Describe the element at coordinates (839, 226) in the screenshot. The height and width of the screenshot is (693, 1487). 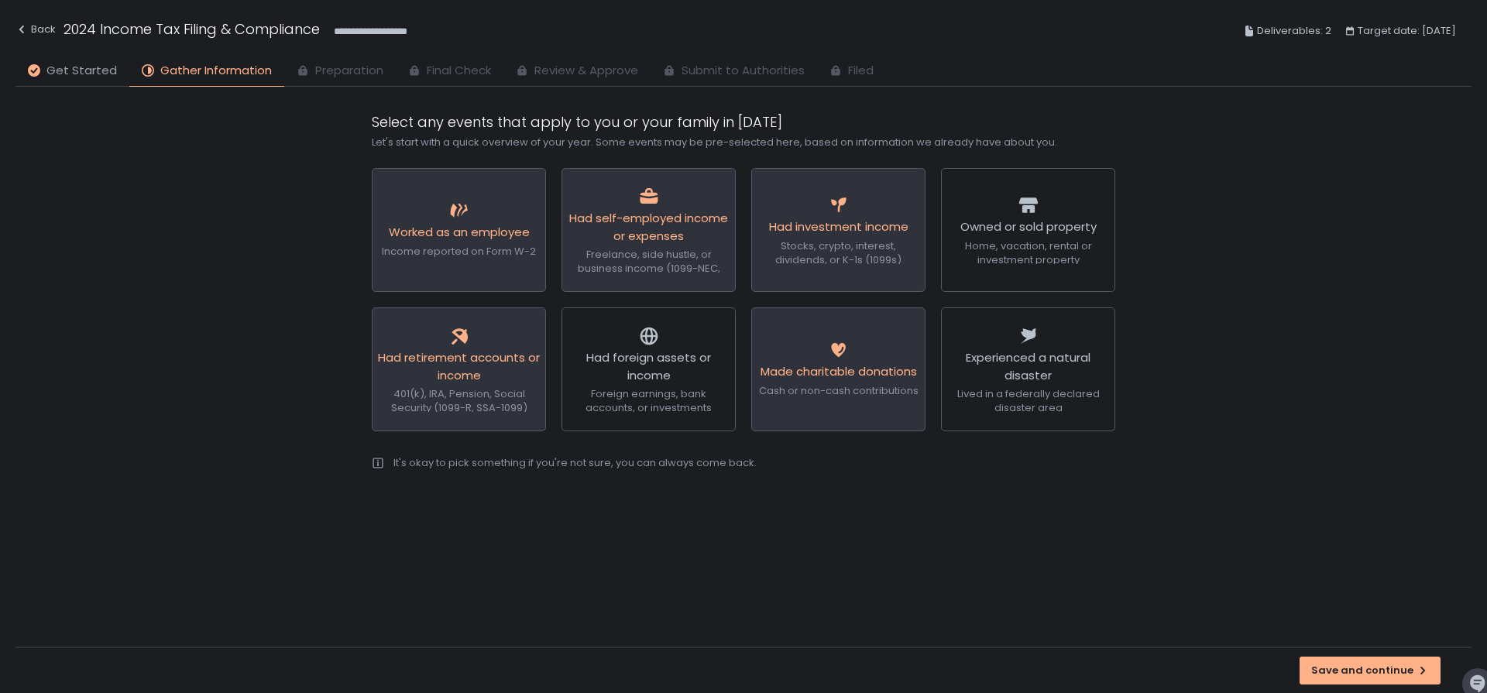
I see `span: Had investment income` at that location.